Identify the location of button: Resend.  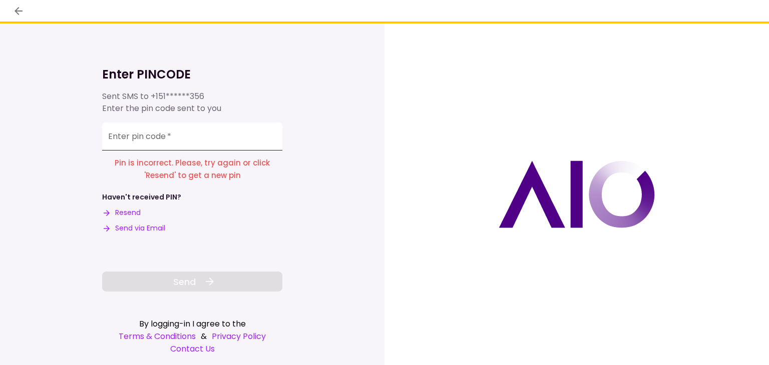
(121, 213).